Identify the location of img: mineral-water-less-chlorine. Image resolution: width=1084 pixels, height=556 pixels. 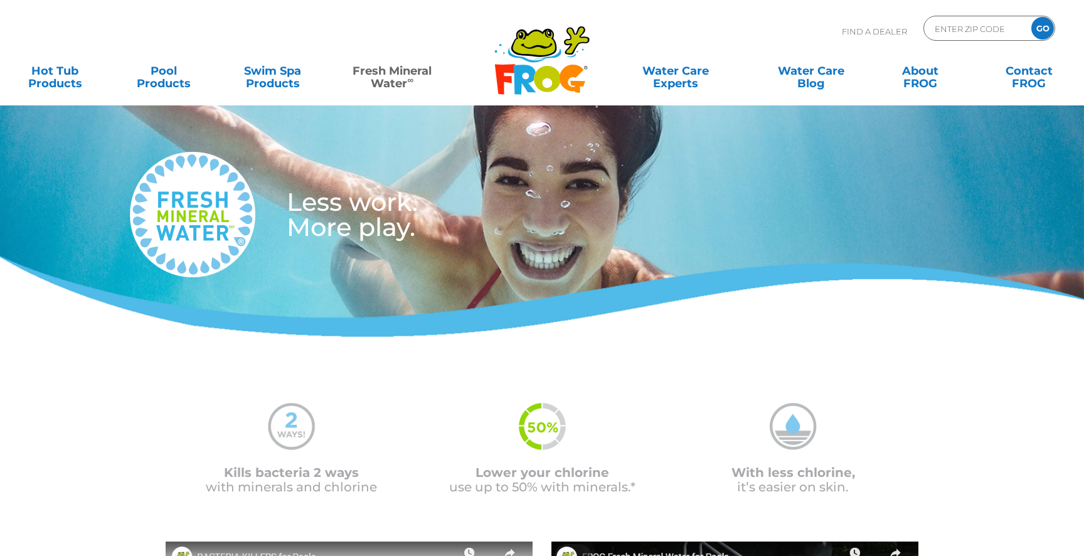
(793, 426).